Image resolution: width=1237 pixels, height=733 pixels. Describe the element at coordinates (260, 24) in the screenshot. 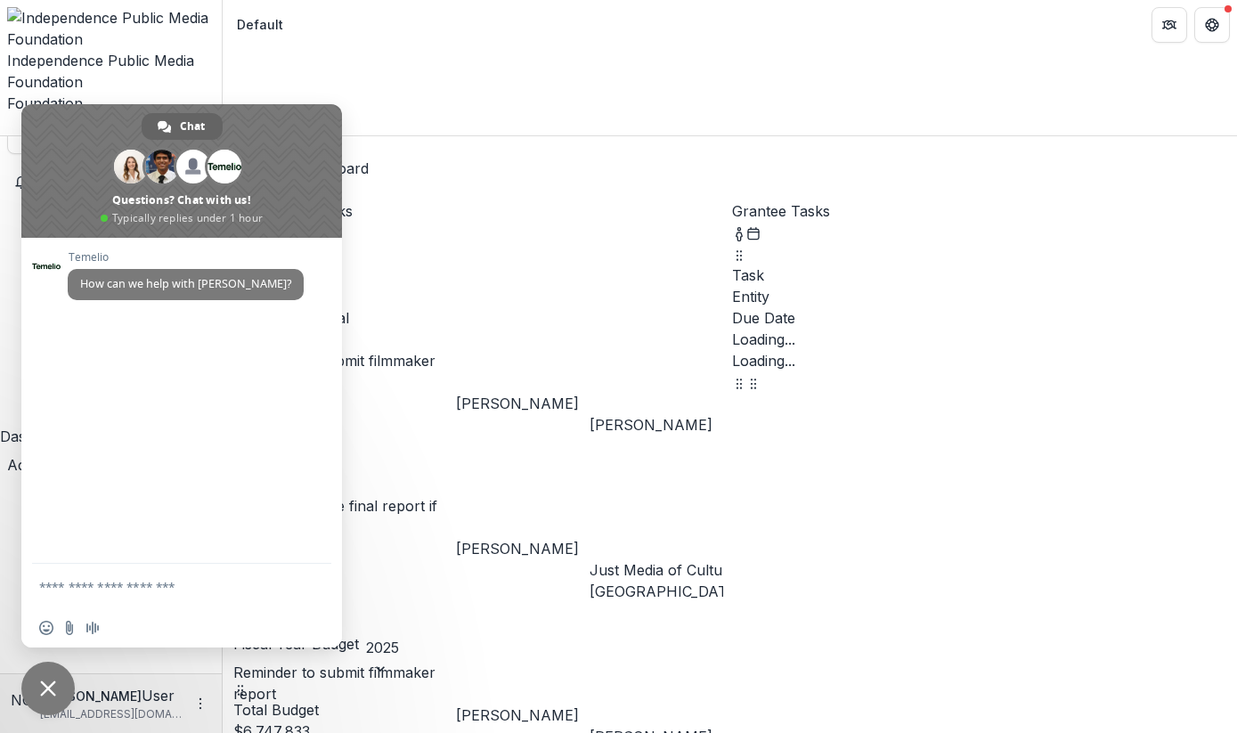

I see `nav: breadcrumb` at that location.